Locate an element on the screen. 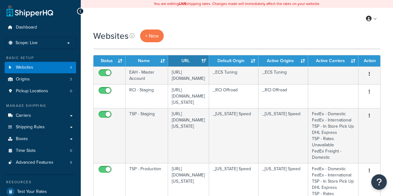 Image resolution: width=393 pixels, height=196 pixels. b: LIVE is located at coordinates (182, 4).